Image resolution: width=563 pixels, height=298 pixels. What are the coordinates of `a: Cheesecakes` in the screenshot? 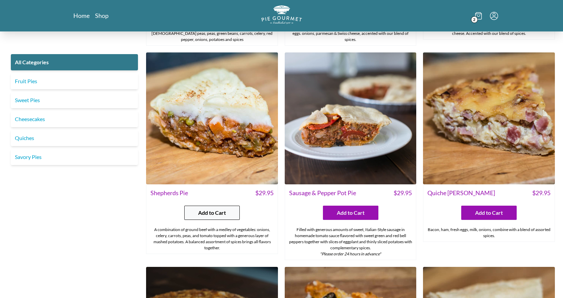 It's located at (74, 119).